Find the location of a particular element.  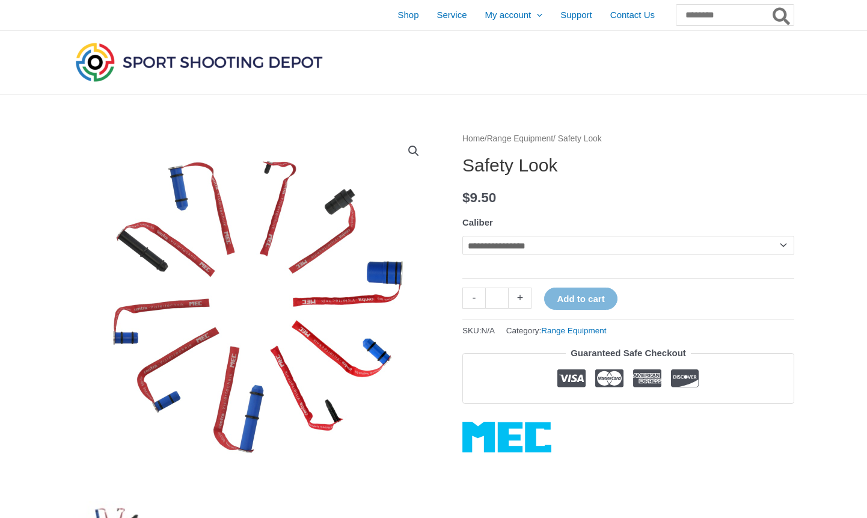

span: SKU: is located at coordinates (479, 330).